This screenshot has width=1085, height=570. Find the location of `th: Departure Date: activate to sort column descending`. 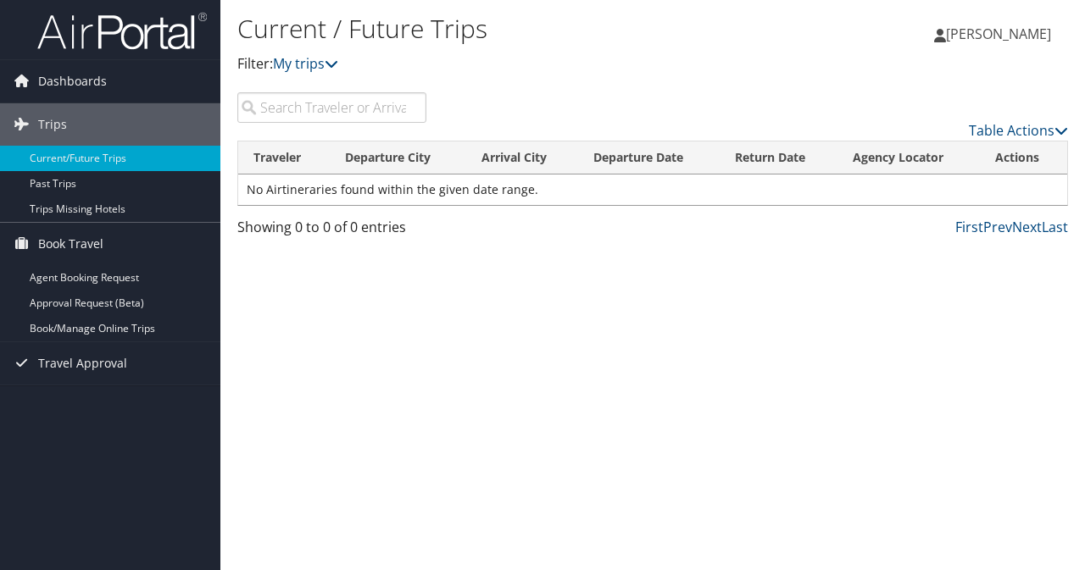

th: Departure Date: activate to sort column descending is located at coordinates (648, 158).